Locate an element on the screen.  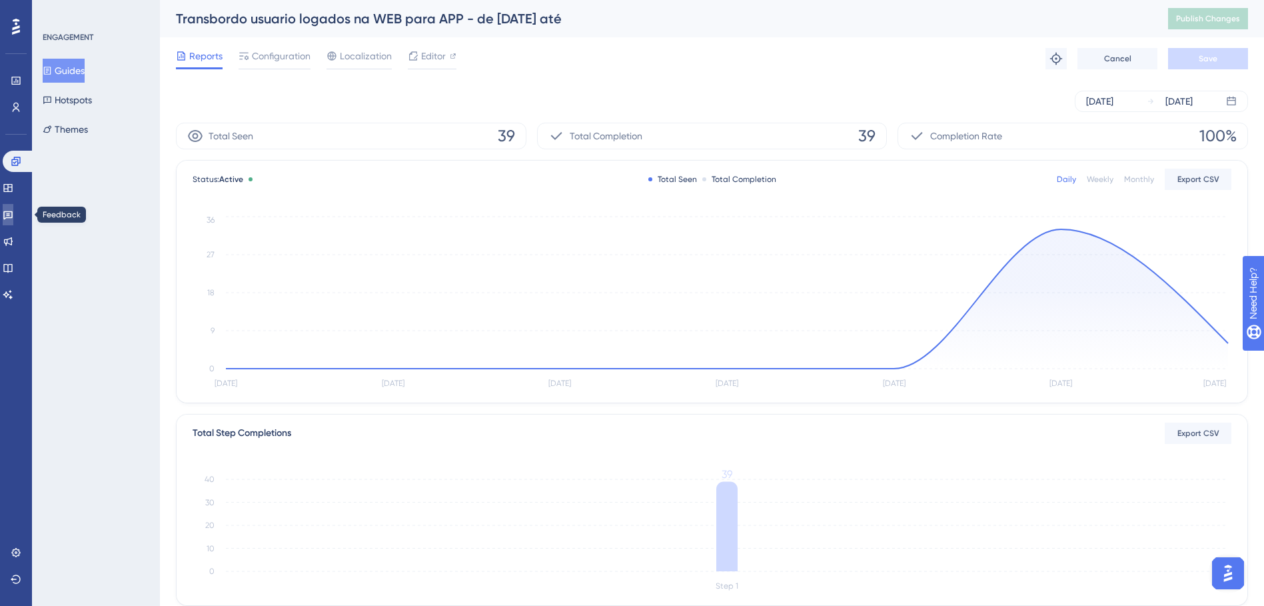
tspan: 30 is located at coordinates (210, 502).